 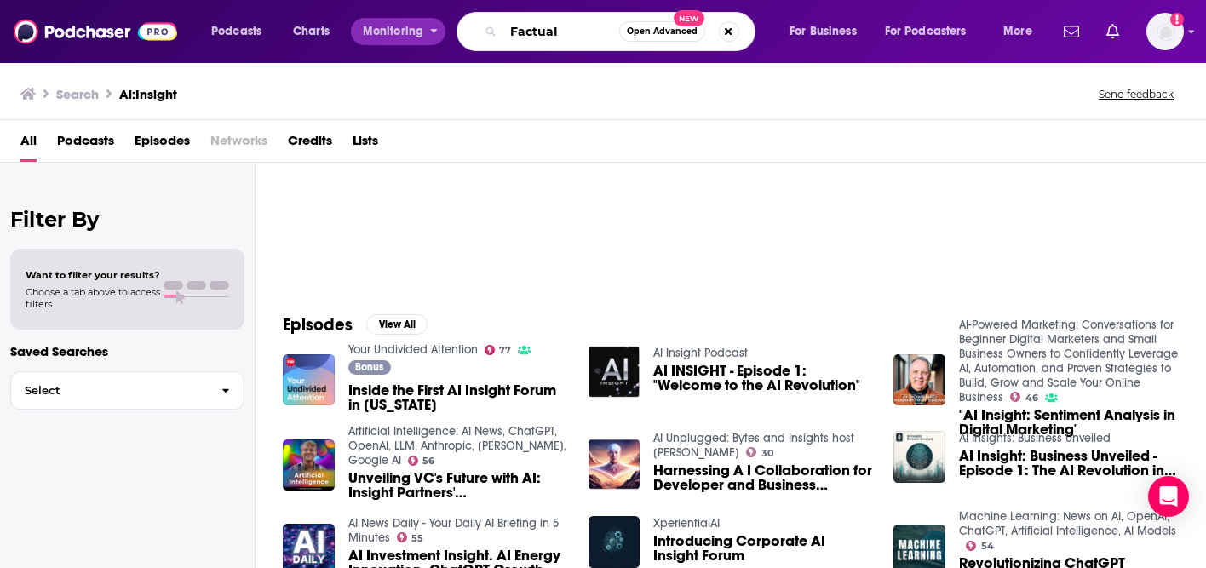 What do you see at coordinates (1034, 438) in the screenshot?
I see `a: AI Insights: Business Unveiled` at bounding box center [1034, 438].